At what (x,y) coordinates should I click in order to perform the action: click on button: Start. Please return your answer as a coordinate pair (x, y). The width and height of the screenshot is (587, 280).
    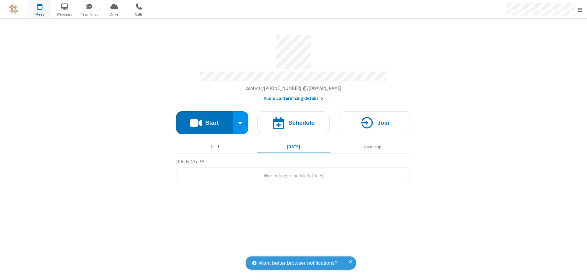
    Looking at the image, I should click on (204, 123).